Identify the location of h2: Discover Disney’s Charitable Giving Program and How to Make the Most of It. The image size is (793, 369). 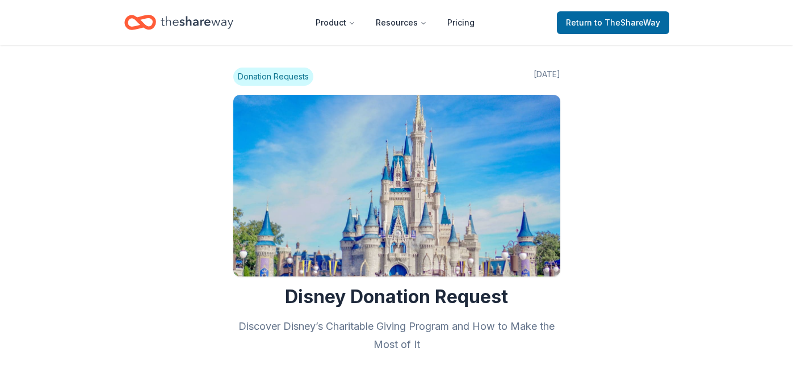
(397, 336).